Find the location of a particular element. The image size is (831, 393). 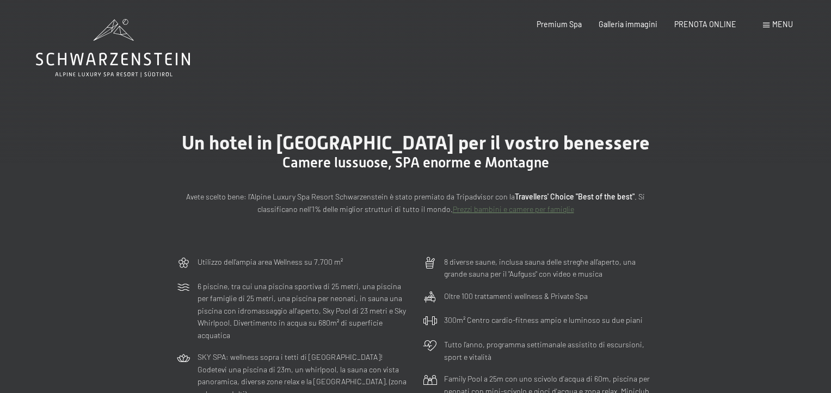

span: Menu is located at coordinates (782, 24).